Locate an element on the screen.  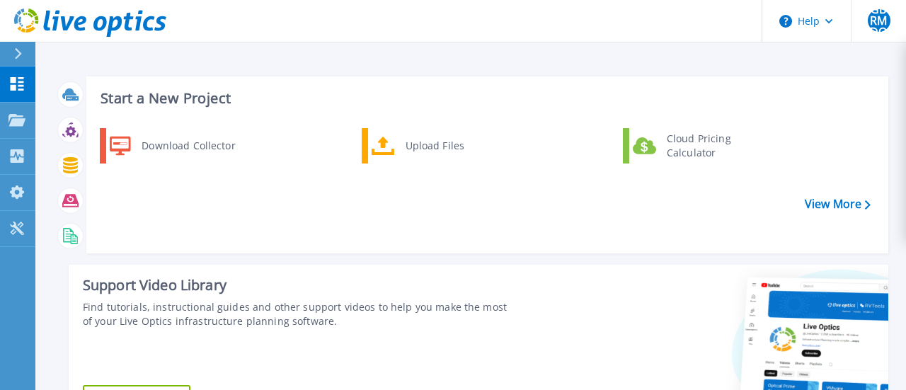
div: Cloud Pricing Calculator is located at coordinates (712, 146).